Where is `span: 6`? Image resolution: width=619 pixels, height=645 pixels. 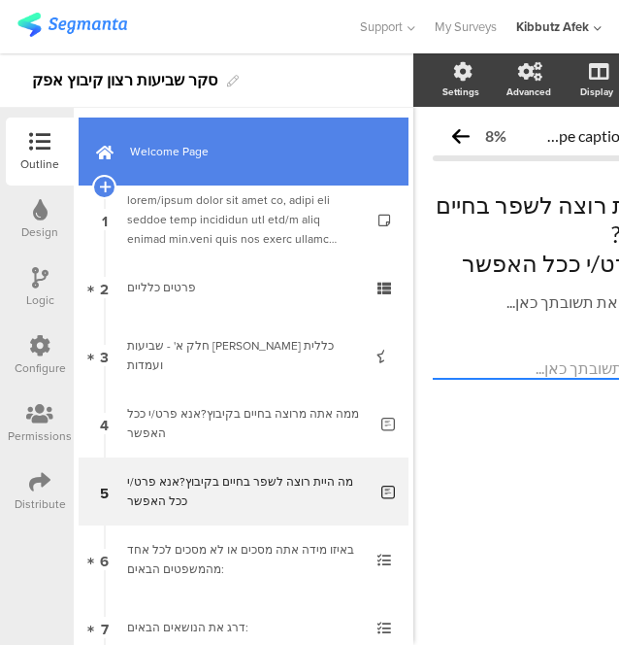 span: 6 is located at coordinates (104, 559).